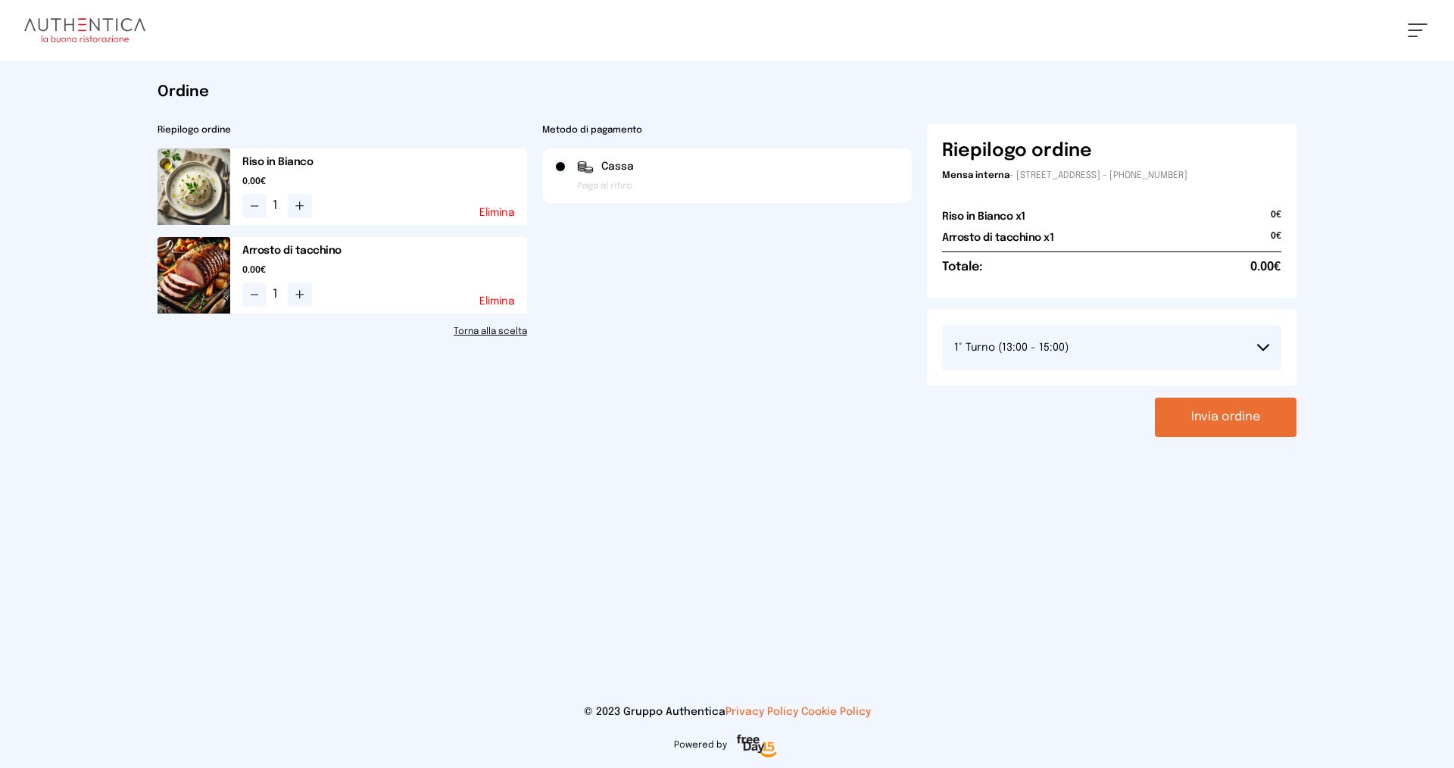 This screenshot has height=768, width=1454. I want to click on button: 1° Turno (13:00 - 15:00), so click(1112, 348).